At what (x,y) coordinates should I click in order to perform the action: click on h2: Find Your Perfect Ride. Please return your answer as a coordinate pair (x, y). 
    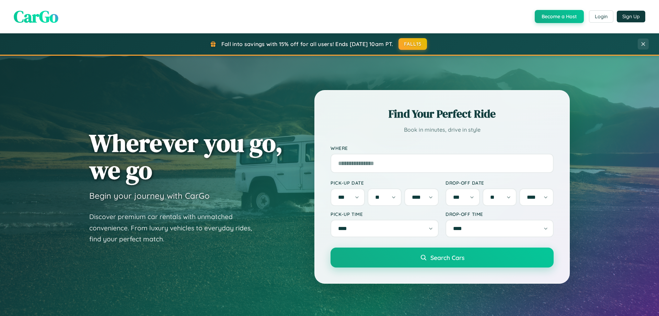
    Looking at the image, I should click on (442, 114).